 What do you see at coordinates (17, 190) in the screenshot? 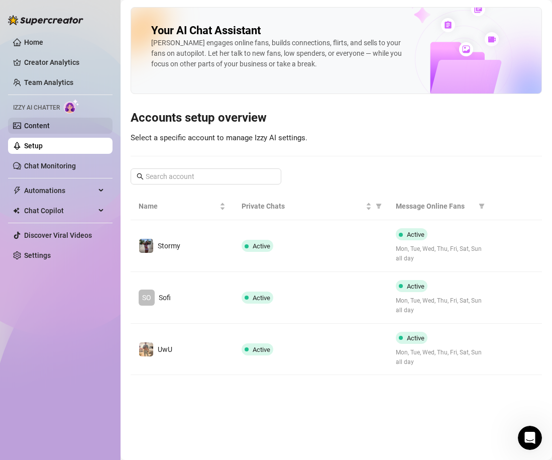
I see `span: thunderbolt` at bounding box center [17, 190].